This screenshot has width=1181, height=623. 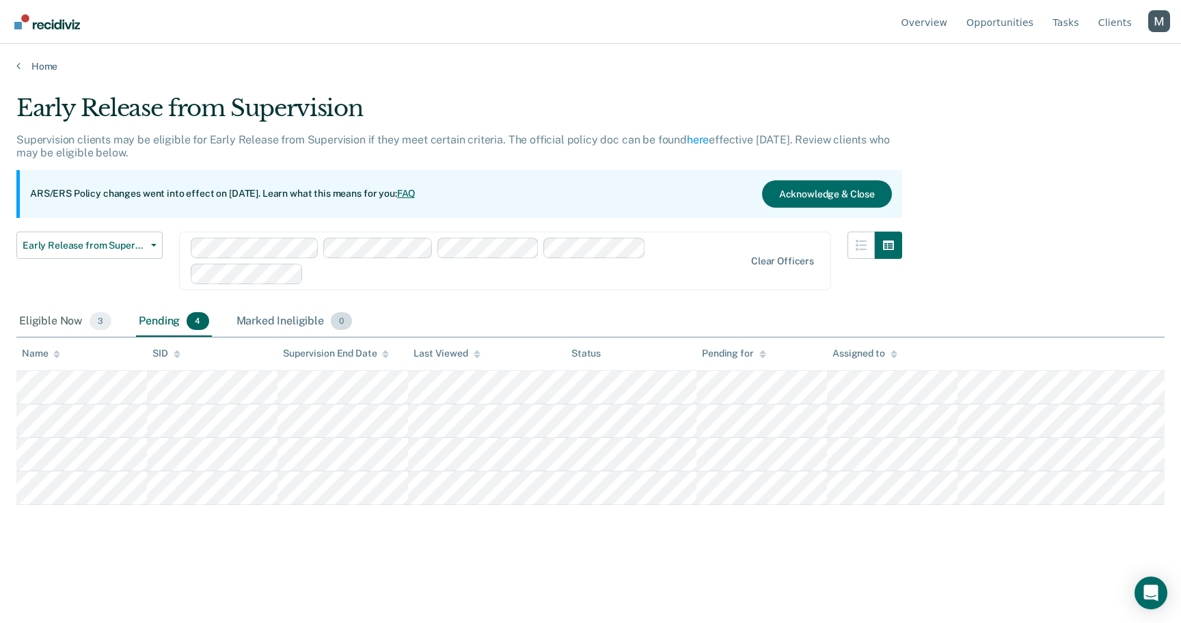 I want to click on a: here, so click(x=698, y=139).